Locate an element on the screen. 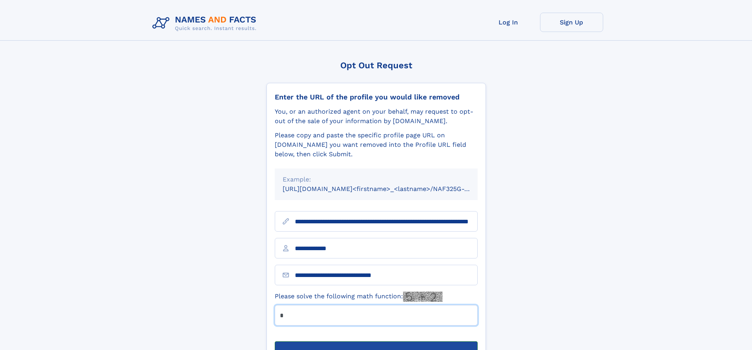 The image size is (752, 350). a: Sign Up is located at coordinates (572, 22).